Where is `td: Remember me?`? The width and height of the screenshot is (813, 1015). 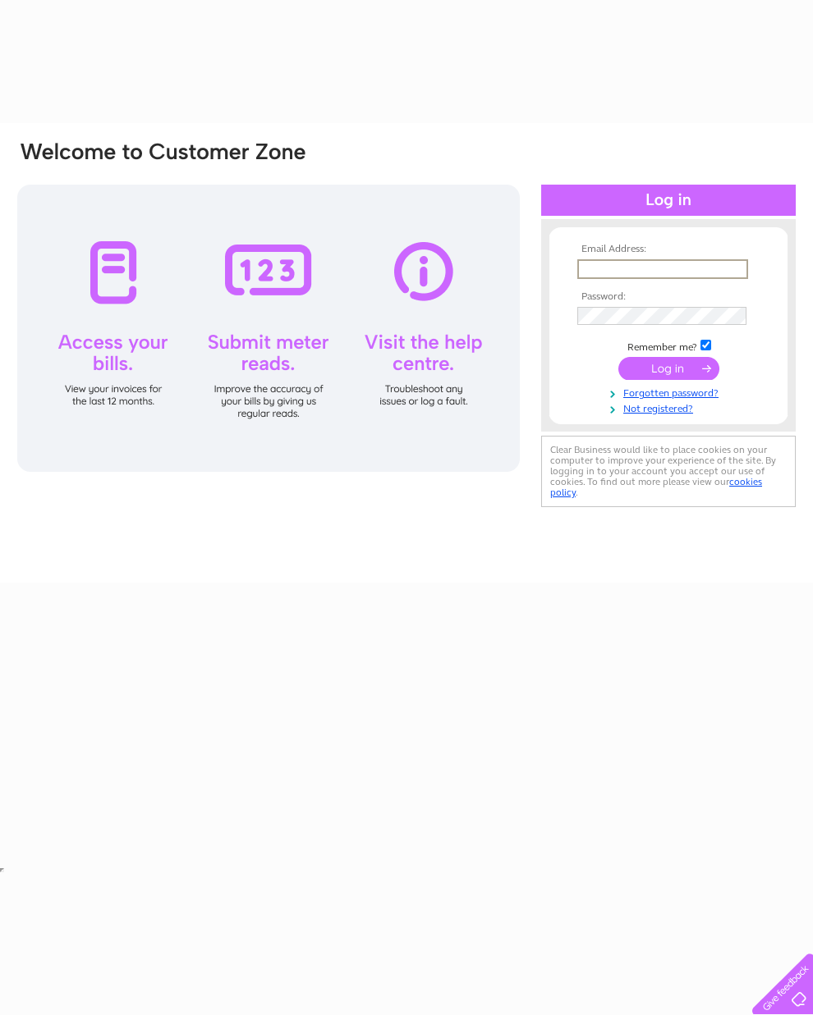 td: Remember me? is located at coordinates (668, 346).